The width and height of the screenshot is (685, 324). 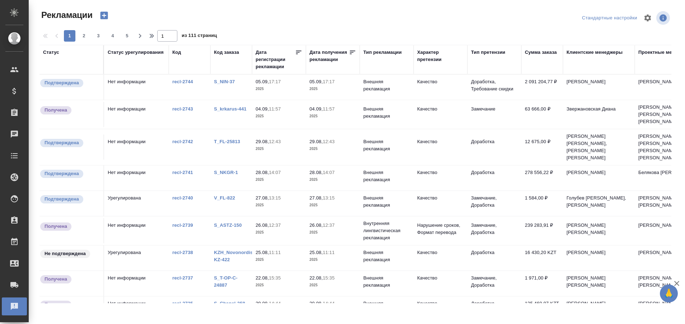 I want to click on span: 4, so click(x=113, y=36).